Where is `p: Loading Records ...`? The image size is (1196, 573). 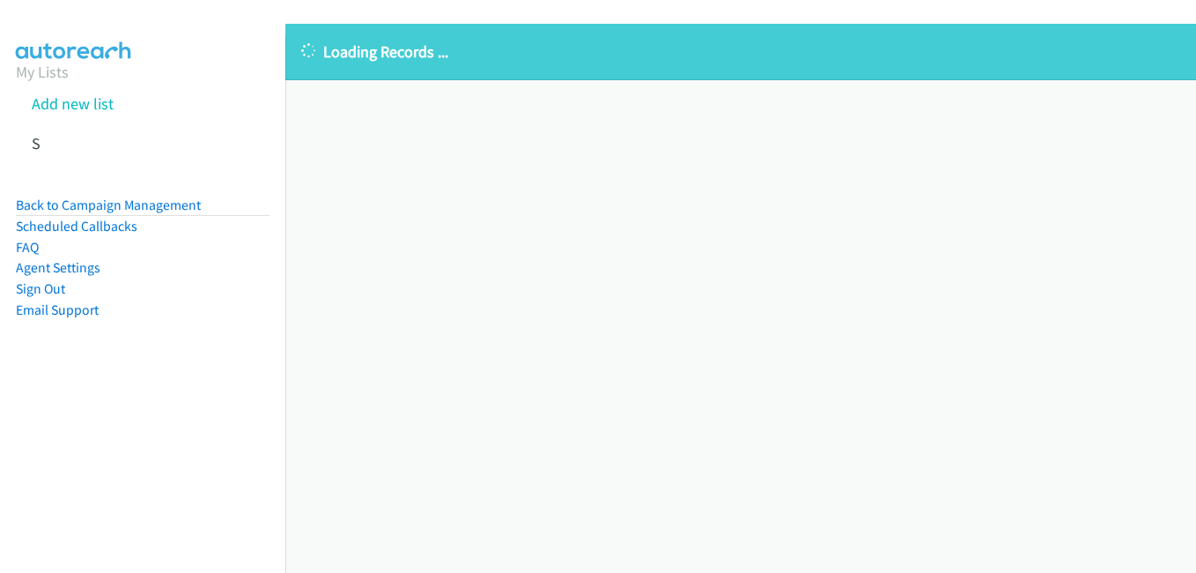
p: Loading Records ... is located at coordinates (741, 51).